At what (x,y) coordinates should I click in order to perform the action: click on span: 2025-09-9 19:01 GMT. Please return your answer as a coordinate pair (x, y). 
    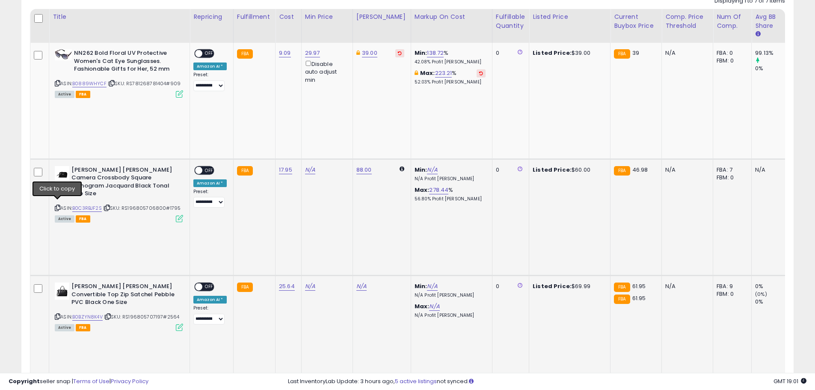
    Looking at the image, I should click on (790, 381).